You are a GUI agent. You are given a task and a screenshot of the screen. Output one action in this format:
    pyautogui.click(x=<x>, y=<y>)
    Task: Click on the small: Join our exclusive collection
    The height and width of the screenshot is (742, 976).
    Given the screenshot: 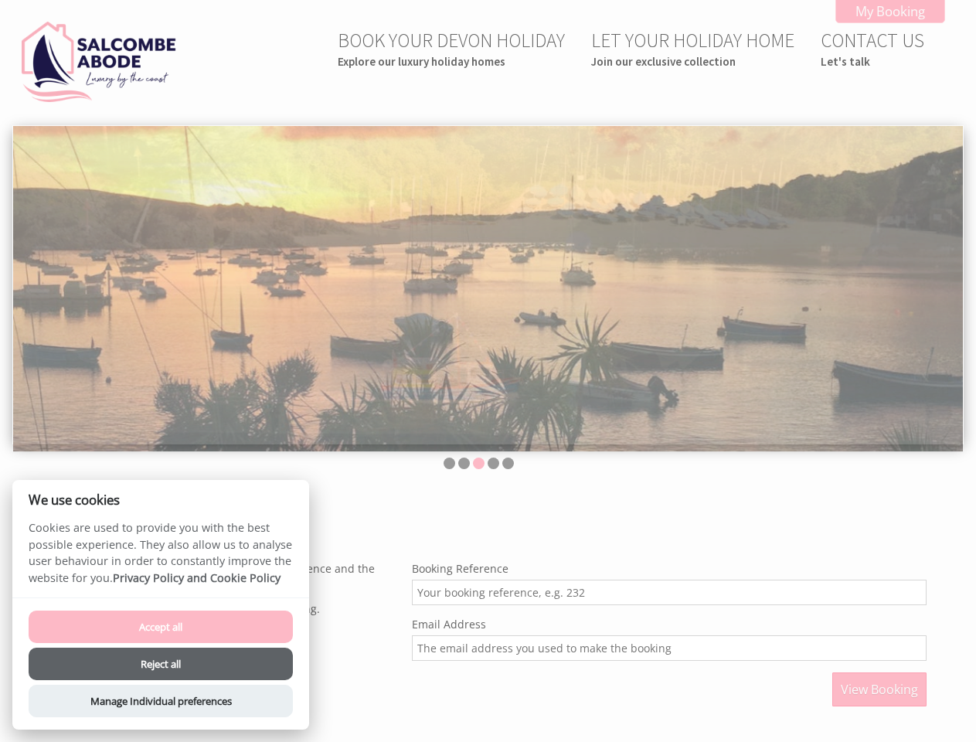 What is the action you would take?
    pyautogui.click(x=692, y=61)
    